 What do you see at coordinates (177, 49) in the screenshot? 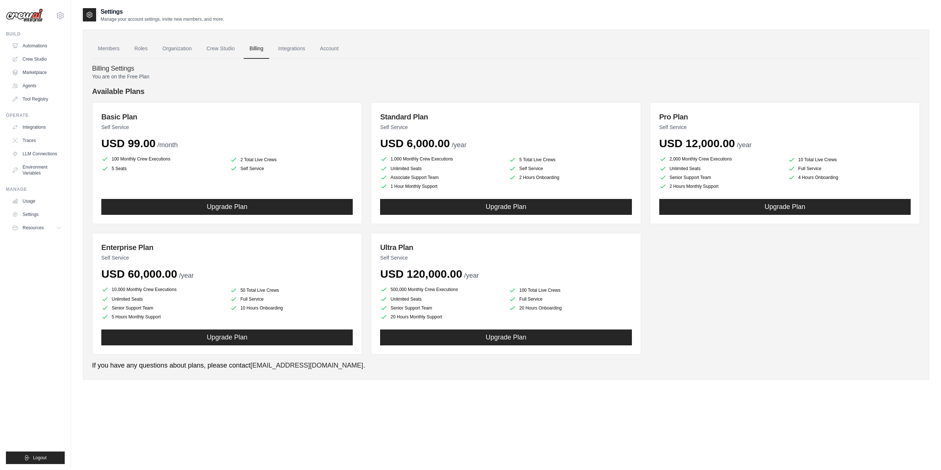
I see `a: Organization` at bounding box center [177, 49].